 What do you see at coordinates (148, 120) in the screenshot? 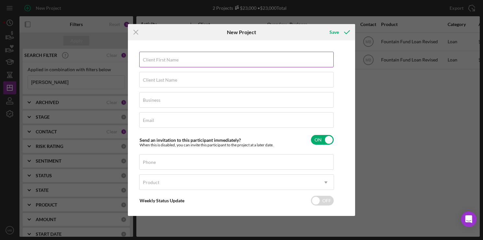
I see `label: Email` at bounding box center [148, 120].